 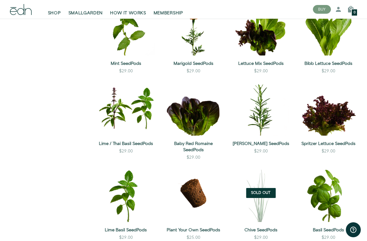 I want to click on a: Lettuce Mix SeedPods, so click(x=261, y=63).